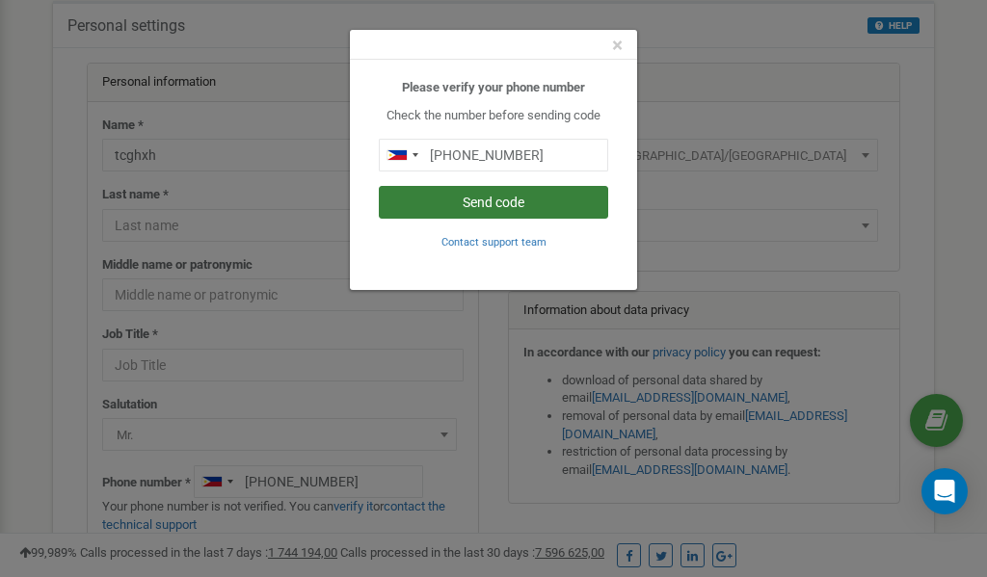 This screenshot has width=987, height=577. What do you see at coordinates (945, 492) in the screenshot?
I see `div: Open Intercom Messenger` at bounding box center [945, 492].